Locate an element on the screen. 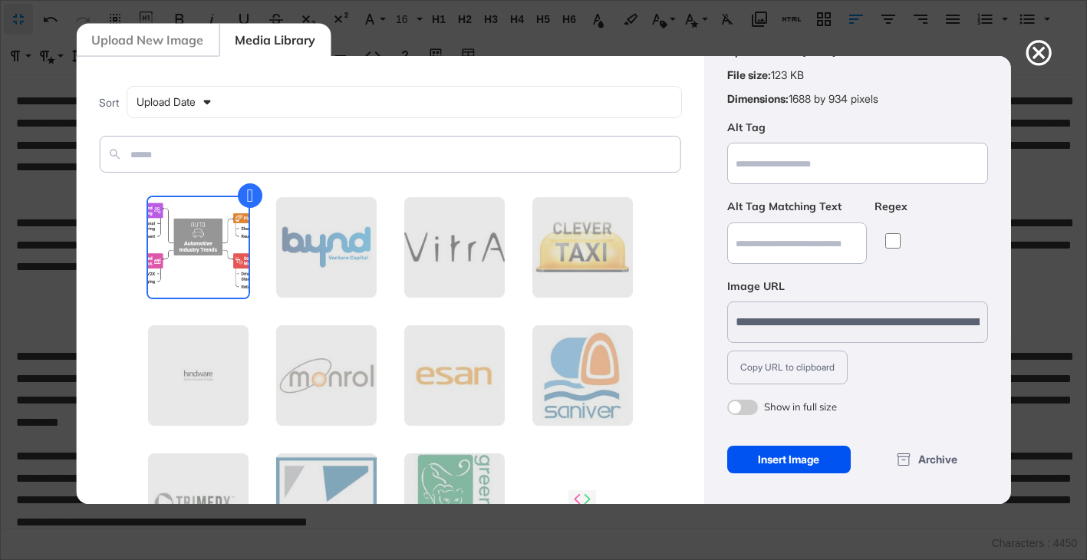 The width and height of the screenshot is (1087, 560). li: 1688 by 934 pixels is located at coordinates (857, 99).